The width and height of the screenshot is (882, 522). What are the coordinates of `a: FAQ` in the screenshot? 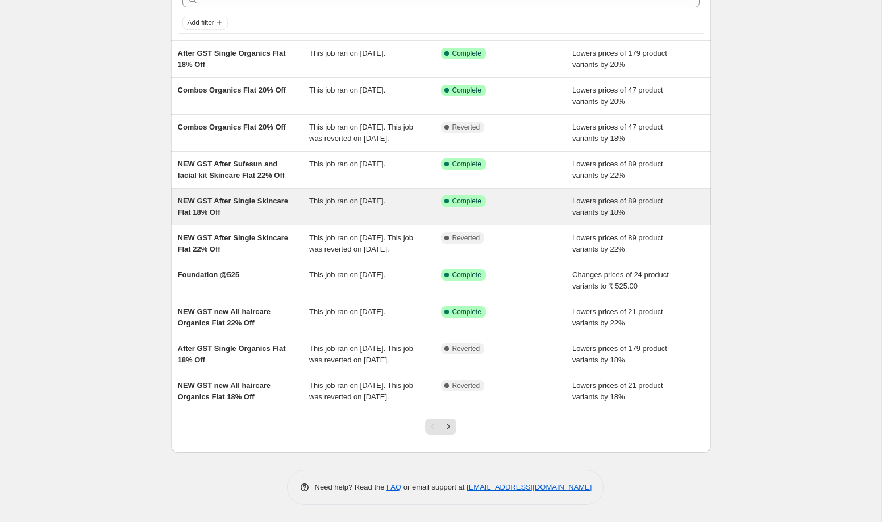 It's located at (394, 487).